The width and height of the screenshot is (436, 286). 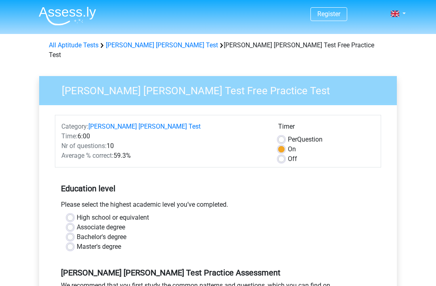 I want to click on label: On, so click(x=292, y=149).